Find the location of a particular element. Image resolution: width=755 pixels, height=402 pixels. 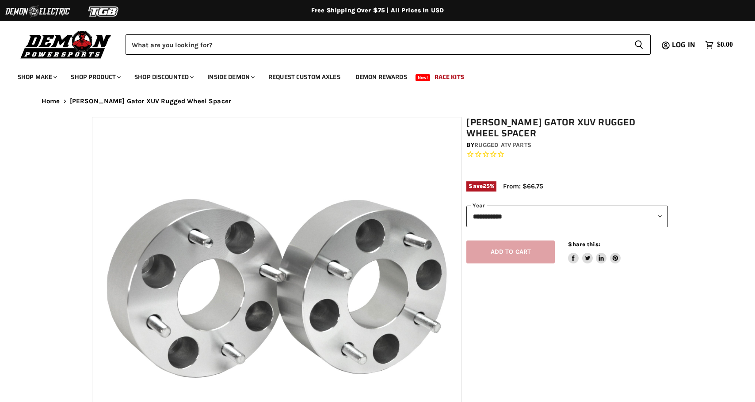

img: Demon Powersports is located at coordinates (66, 44).